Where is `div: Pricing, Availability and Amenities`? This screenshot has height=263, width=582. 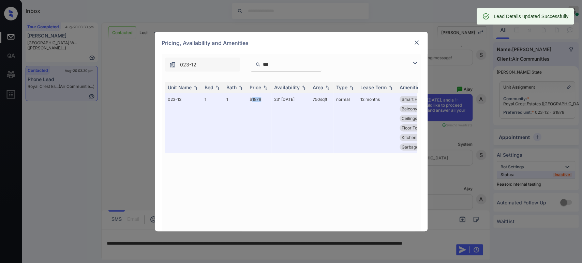
div: Pricing, Availability and Amenities is located at coordinates (291, 43).